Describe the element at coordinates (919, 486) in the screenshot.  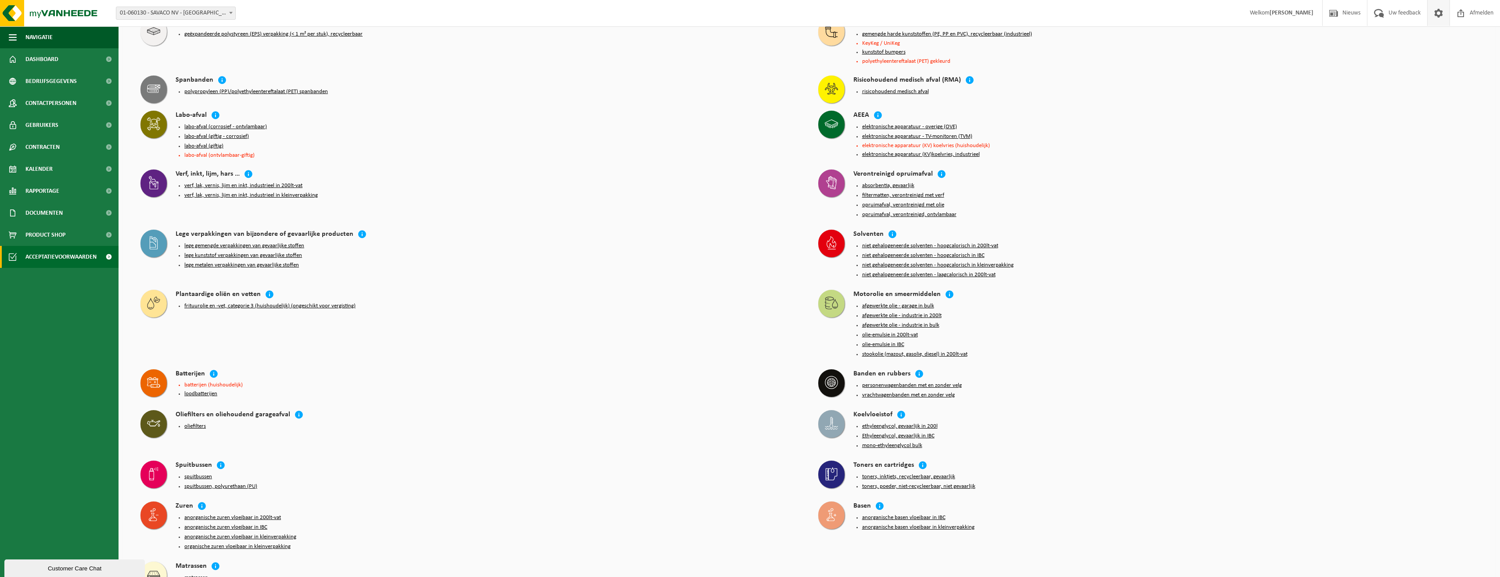
I see `button: toners, poeder, niet-recycleerbaar, niet gevaarlijk` at that location.